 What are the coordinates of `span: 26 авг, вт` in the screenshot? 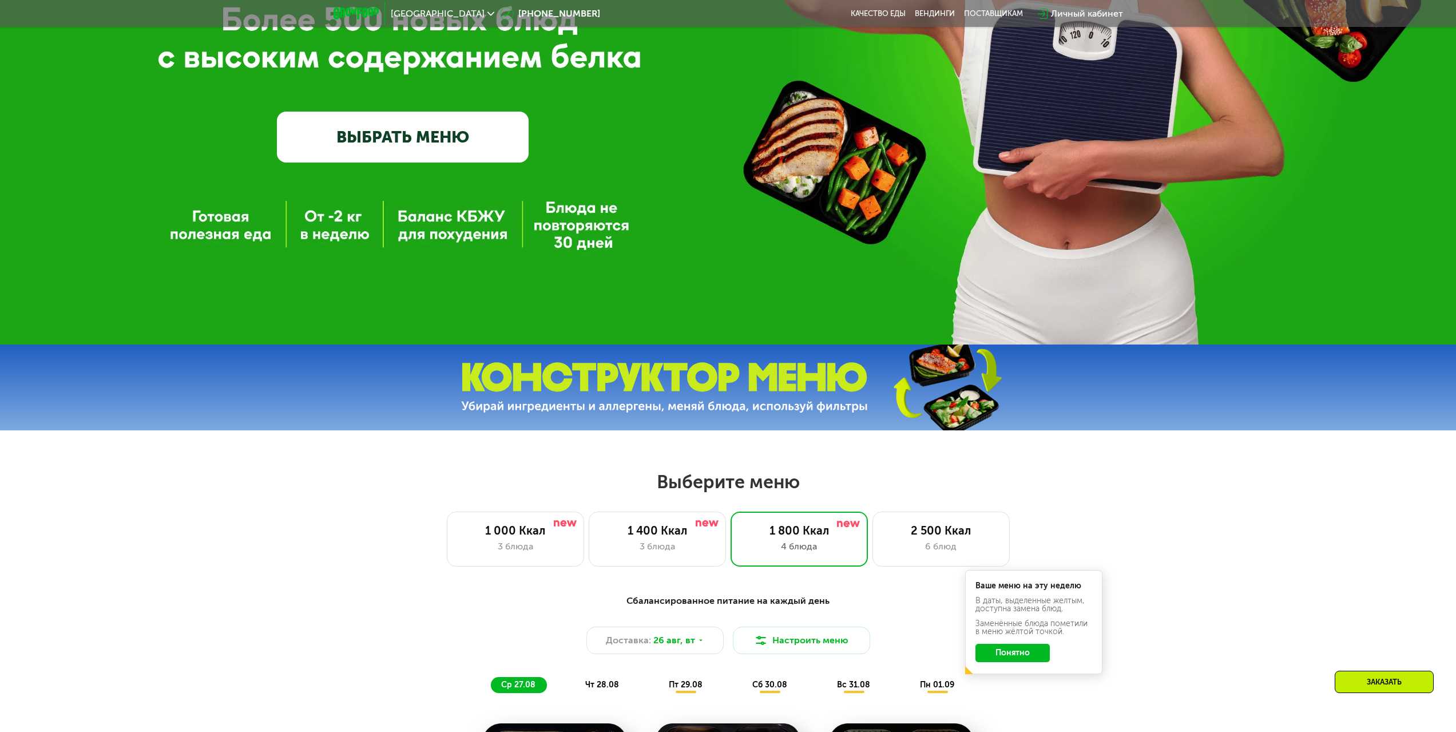 It's located at (674, 640).